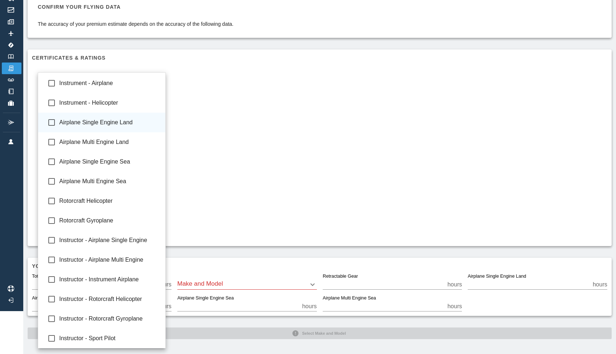  What do you see at coordinates (109, 162) in the screenshot?
I see `span: Airplane Single Engine Sea` at bounding box center [109, 162].